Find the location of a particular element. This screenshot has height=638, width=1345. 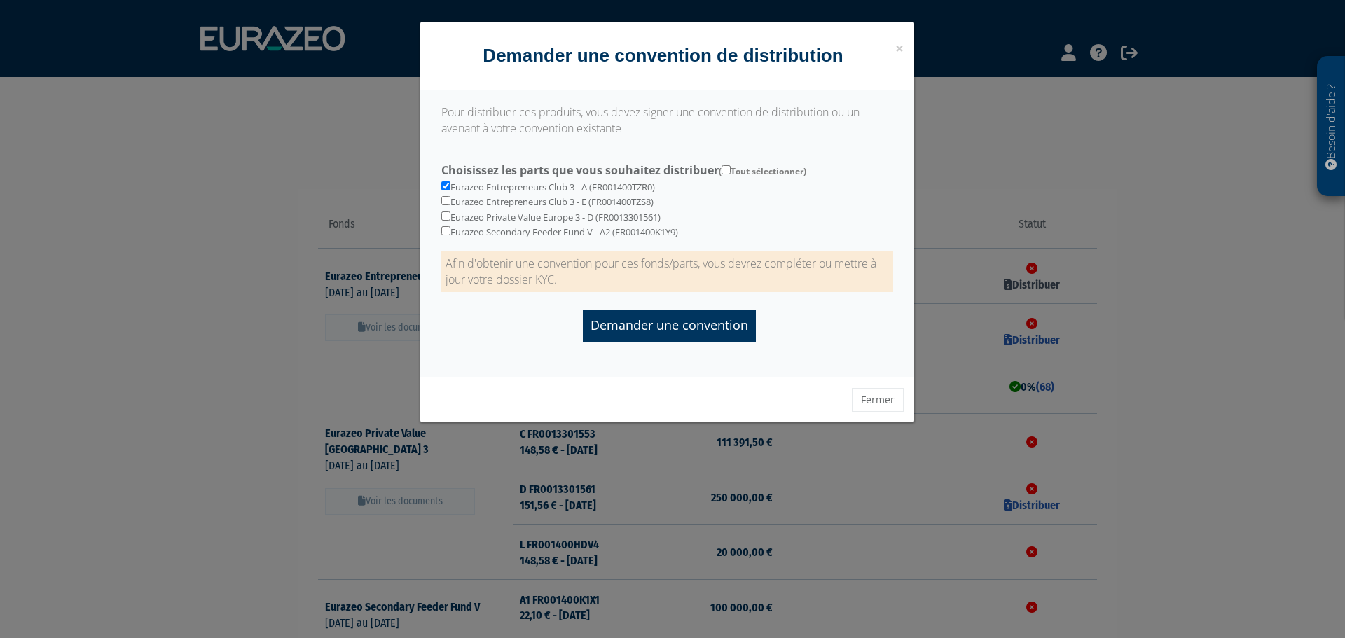

span: ( Tout sélectionner) is located at coordinates (762, 171).